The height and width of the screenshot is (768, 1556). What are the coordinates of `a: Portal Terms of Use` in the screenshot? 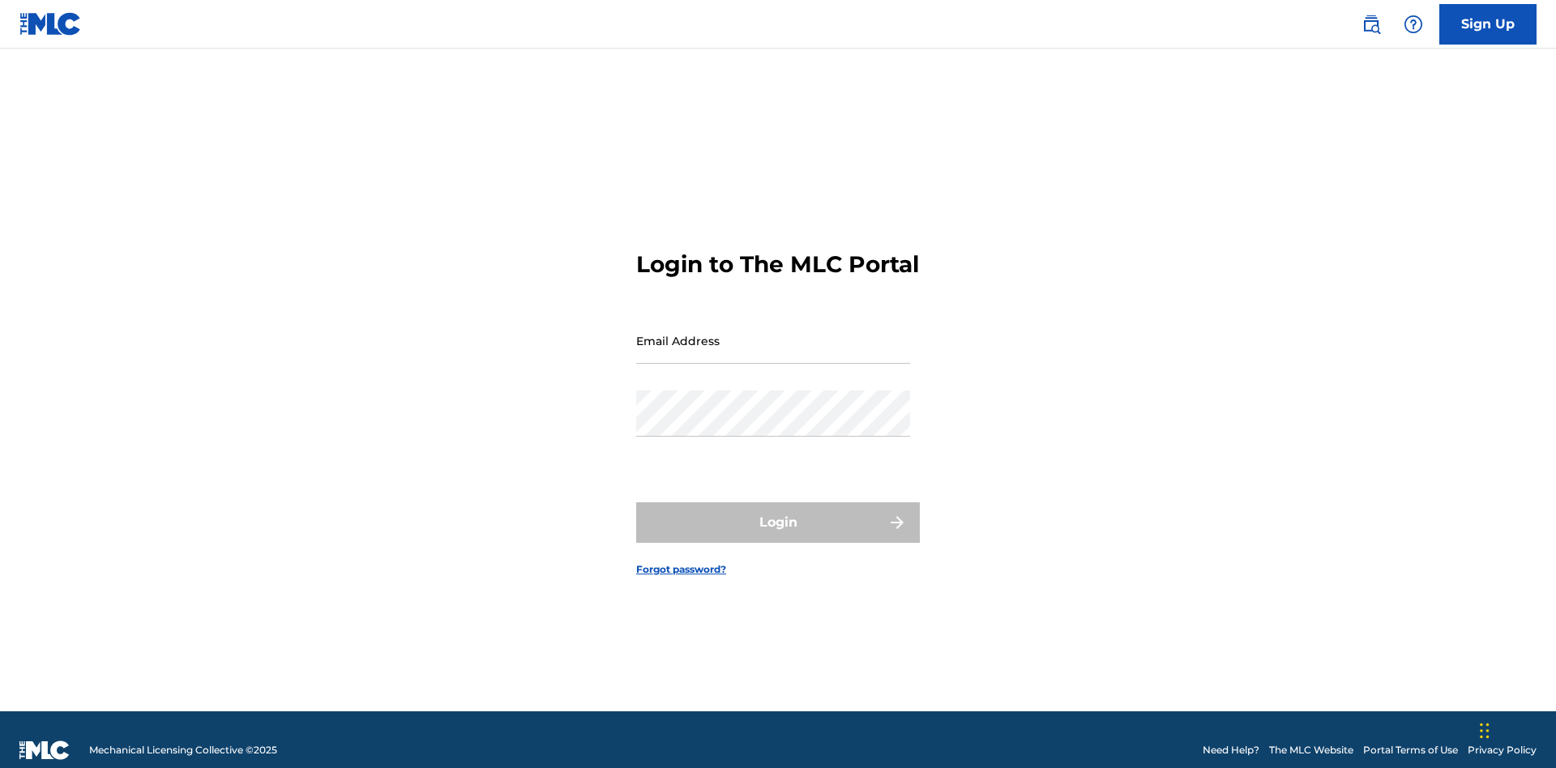 It's located at (1410, 750).